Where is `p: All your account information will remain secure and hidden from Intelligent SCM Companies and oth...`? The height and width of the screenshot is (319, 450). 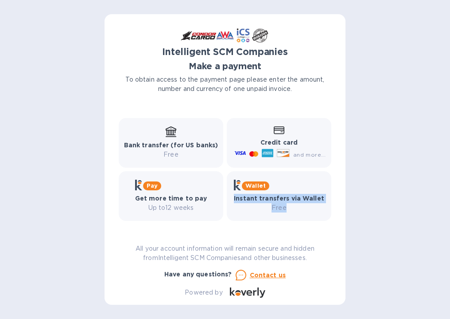 p: All your account information will remain secure and hidden from Intelligent SCM Companies and oth... is located at coordinates (225, 253).